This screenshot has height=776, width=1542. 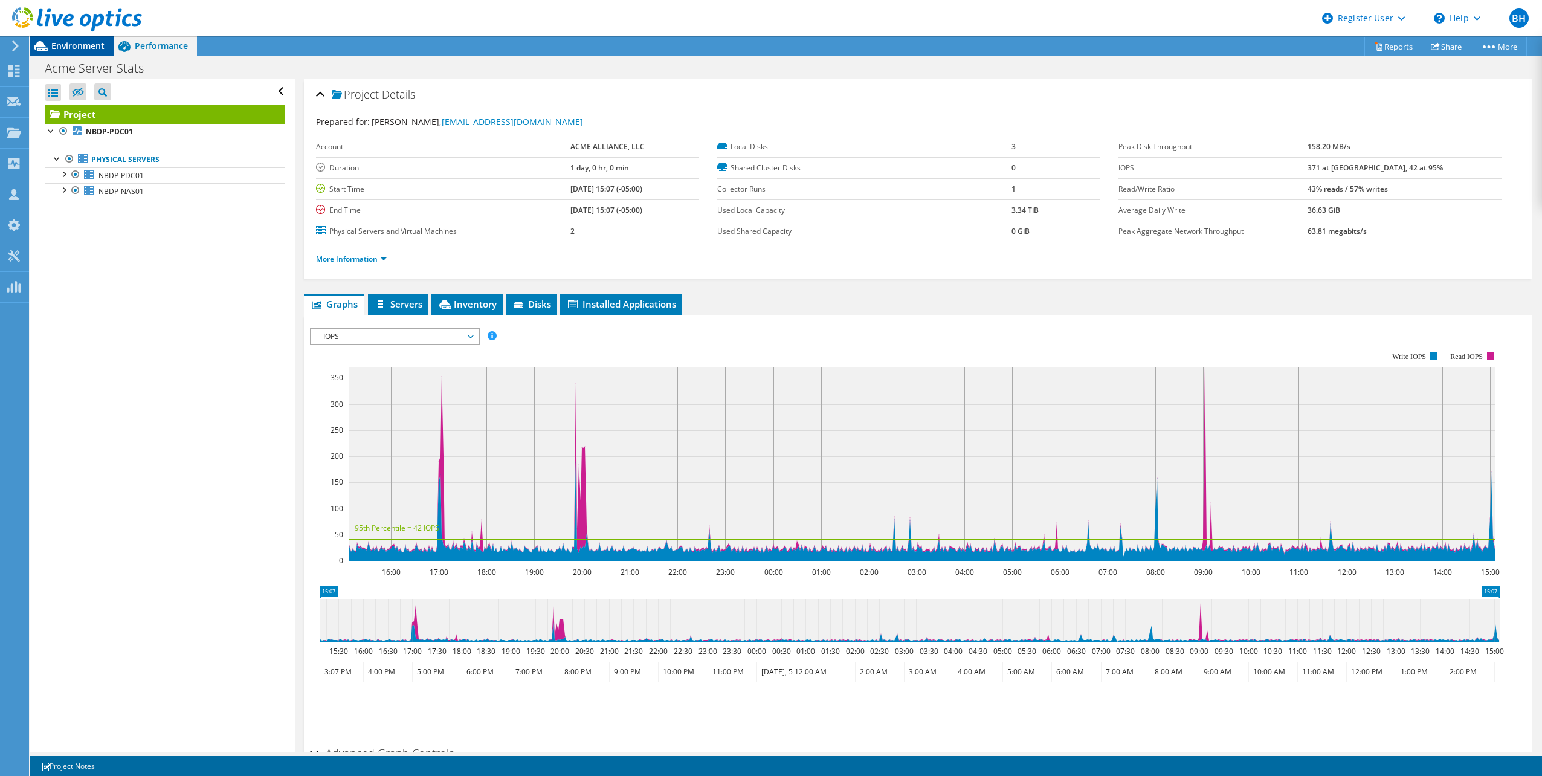 What do you see at coordinates (1419, 651) in the screenshot?
I see `text: 13:30` at bounding box center [1419, 651].